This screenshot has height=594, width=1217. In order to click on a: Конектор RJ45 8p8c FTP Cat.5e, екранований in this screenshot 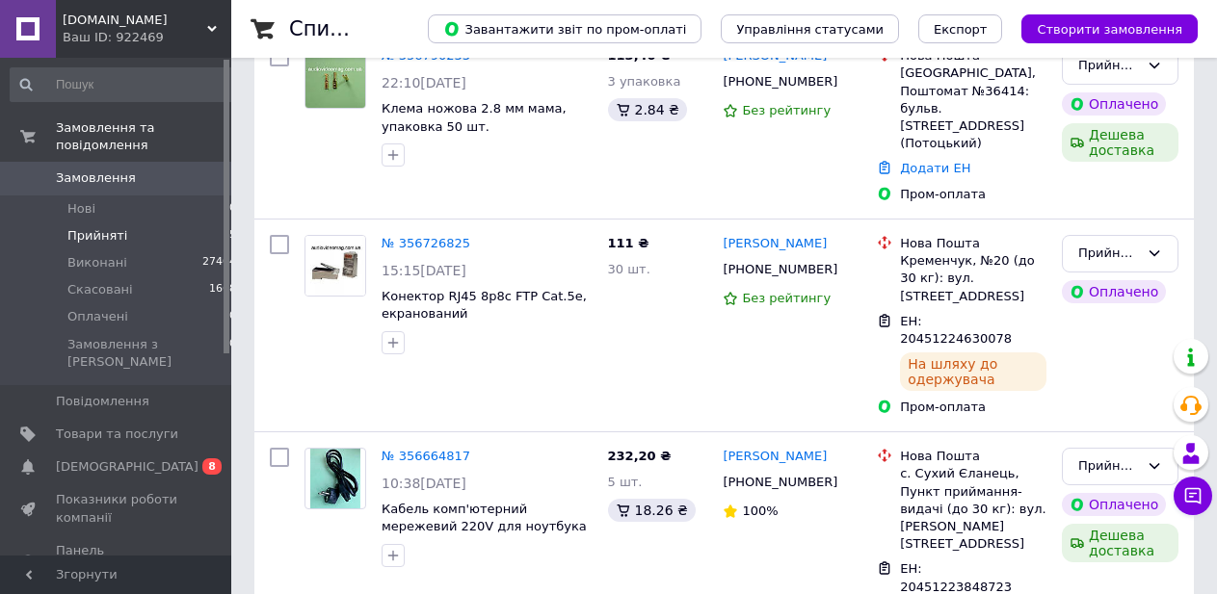, I will do `click(484, 305)`.